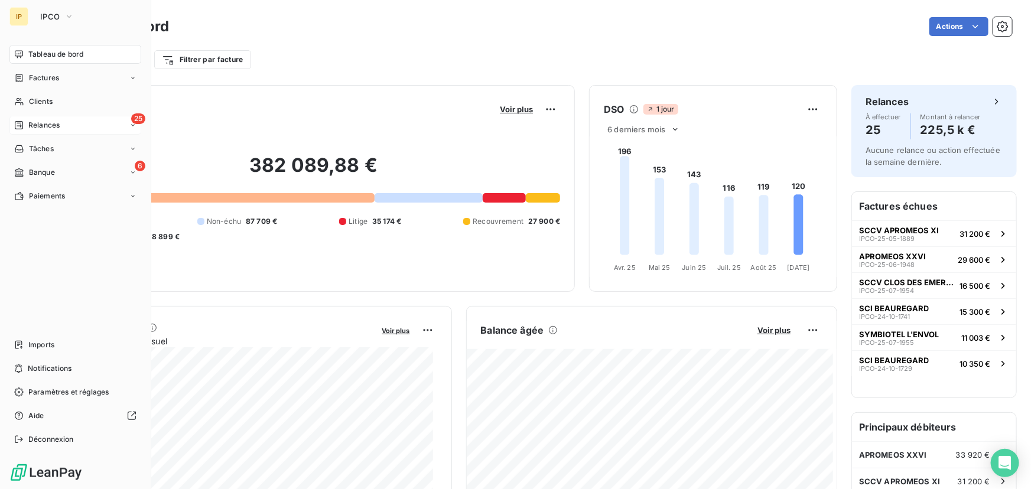 This screenshot has width=1031, height=489. I want to click on span: IPCO-25-07-1954, so click(886, 291).